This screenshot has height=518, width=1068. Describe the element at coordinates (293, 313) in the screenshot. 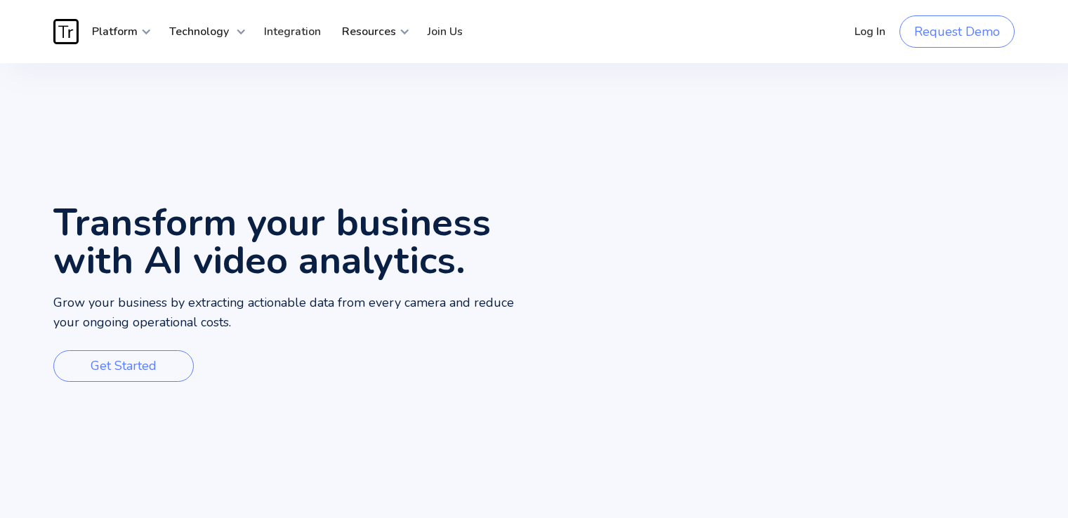

I see `p: Grow your business by extracting actionable data from every camera and reduce your ongoing operat...` at that location.